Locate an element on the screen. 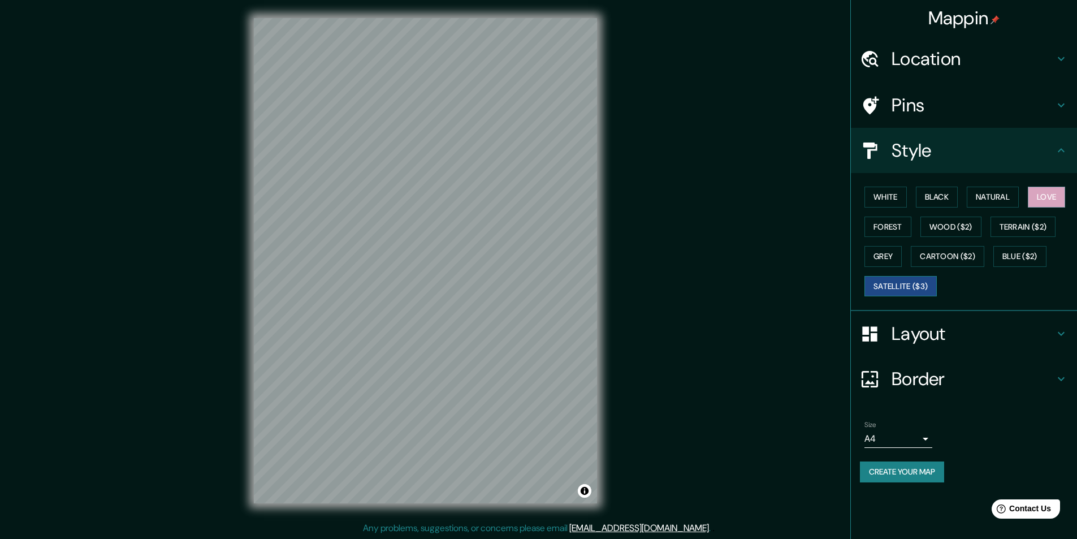 This screenshot has height=539, width=1077. button: Black is located at coordinates (937, 197).